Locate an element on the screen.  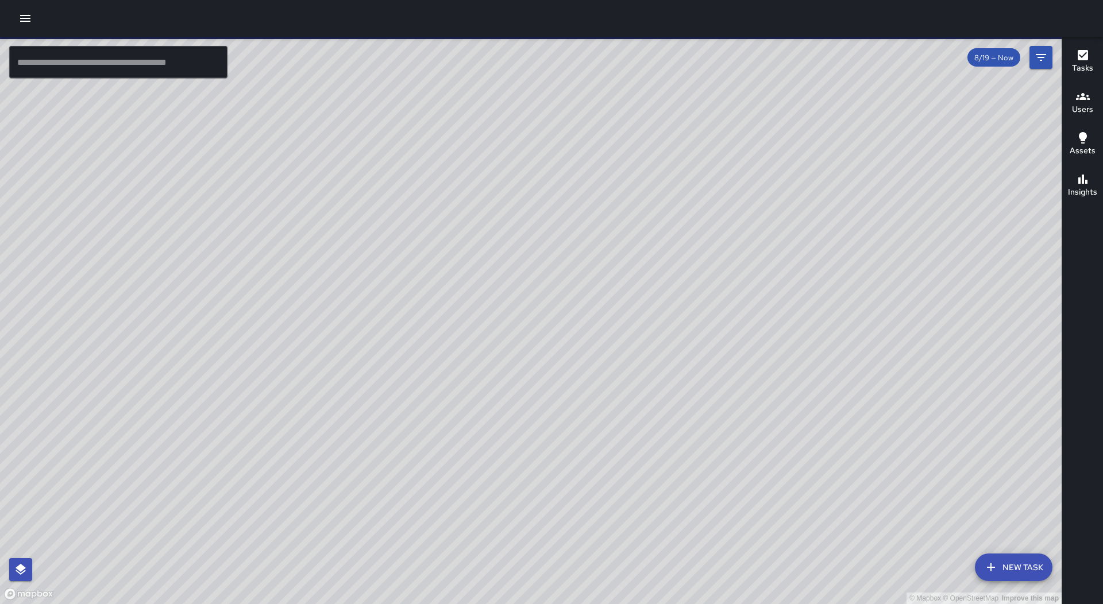
button: New Task is located at coordinates (1013, 568).